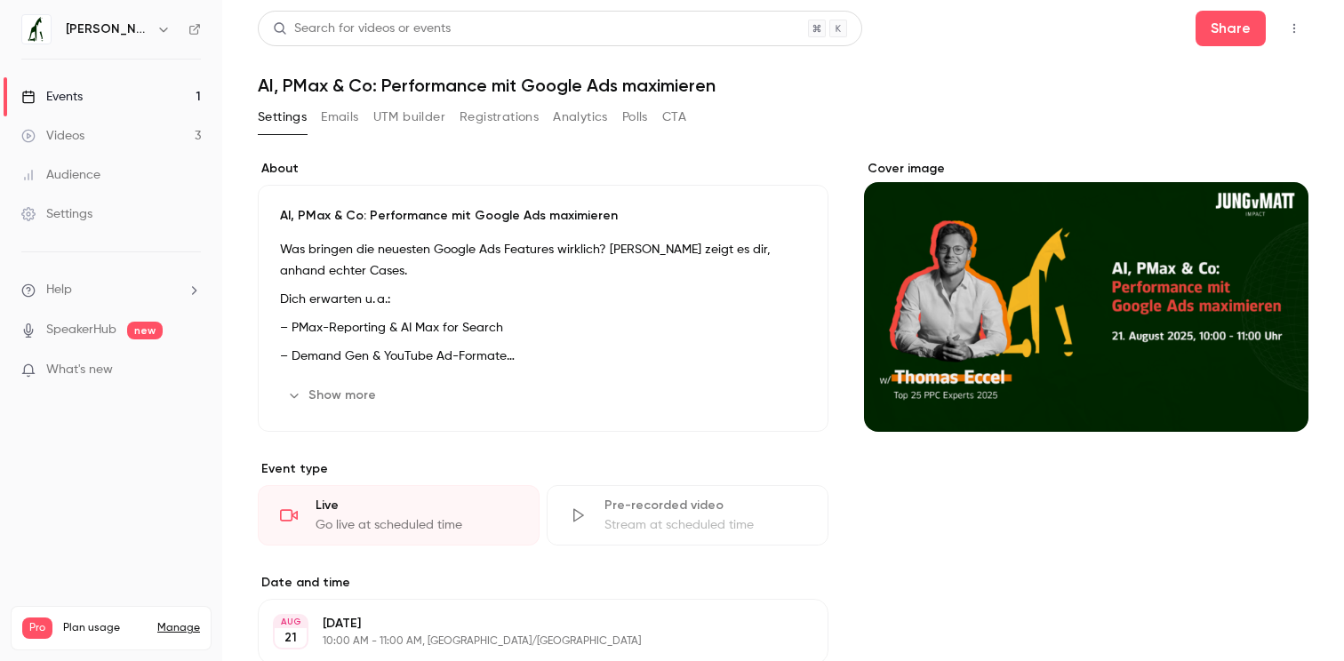 This screenshot has height=661, width=1344. Describe the element at coordinates (409, 117) in the screenshot. I see `button: UTM builder` at that location.